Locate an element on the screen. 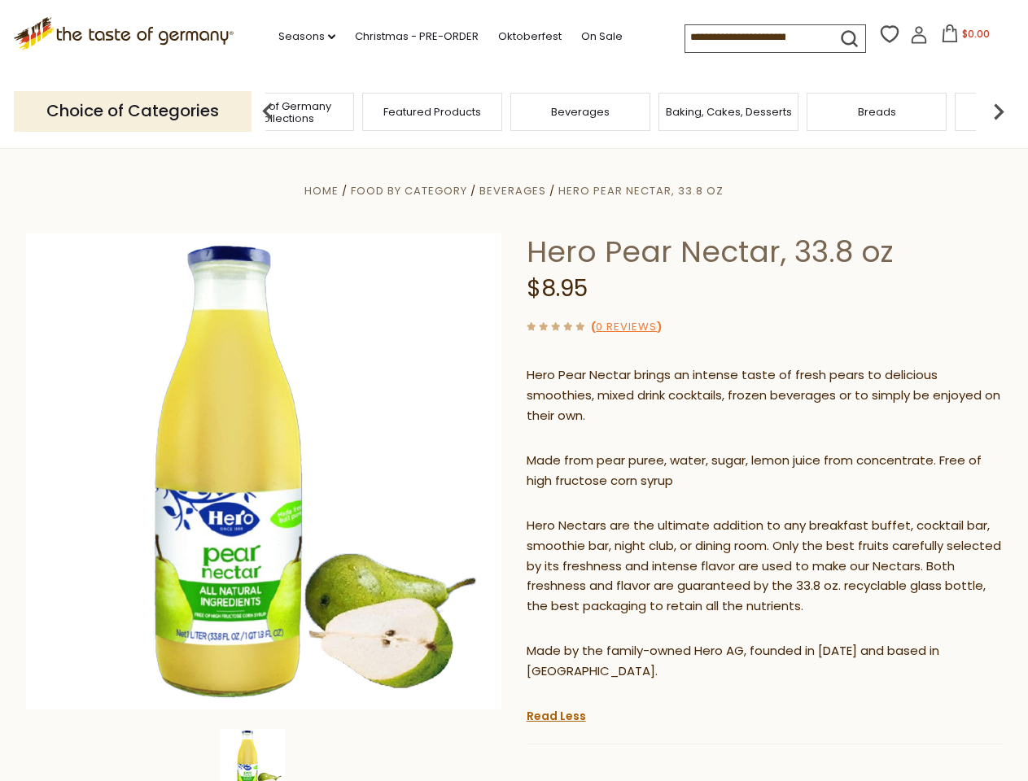 The height and width of the screenshot is (781, 1028). a: Read Less is located at coordinates (556, 716).